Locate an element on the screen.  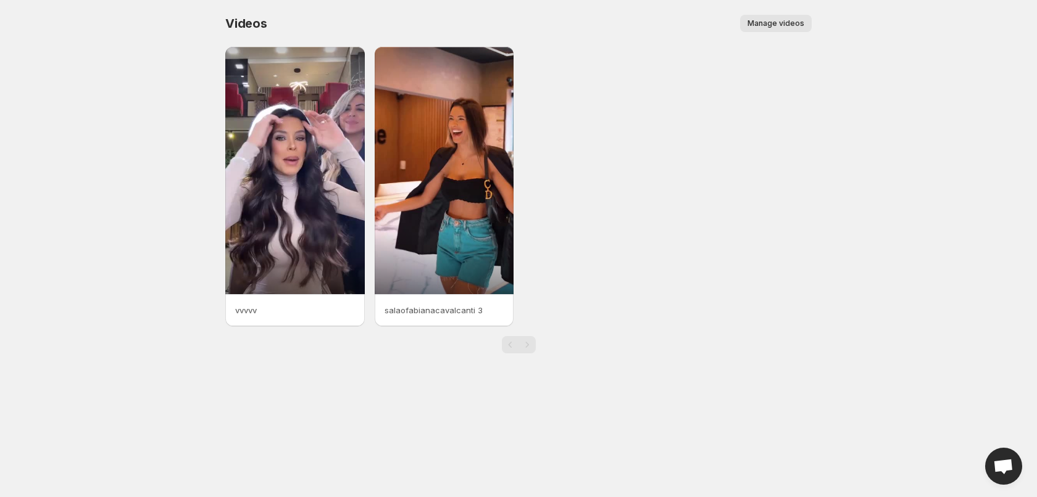
p: vvvvv is located at coordinates (295, 310).